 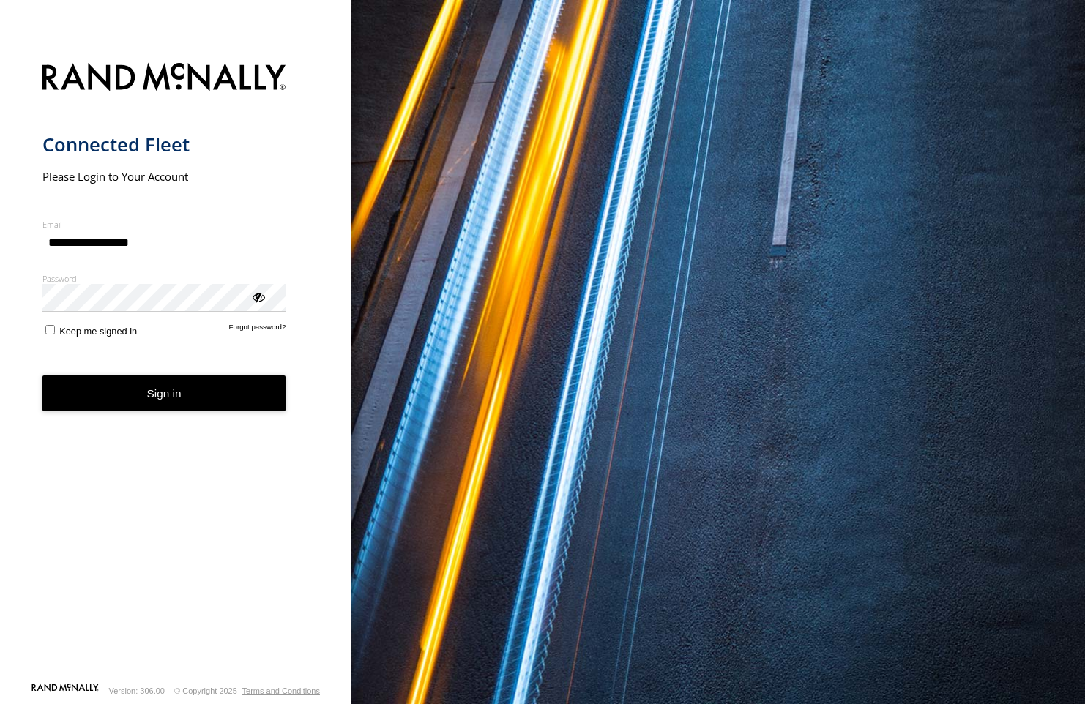 I want to click on a: Visit our Website, so click(x=65, y=691).